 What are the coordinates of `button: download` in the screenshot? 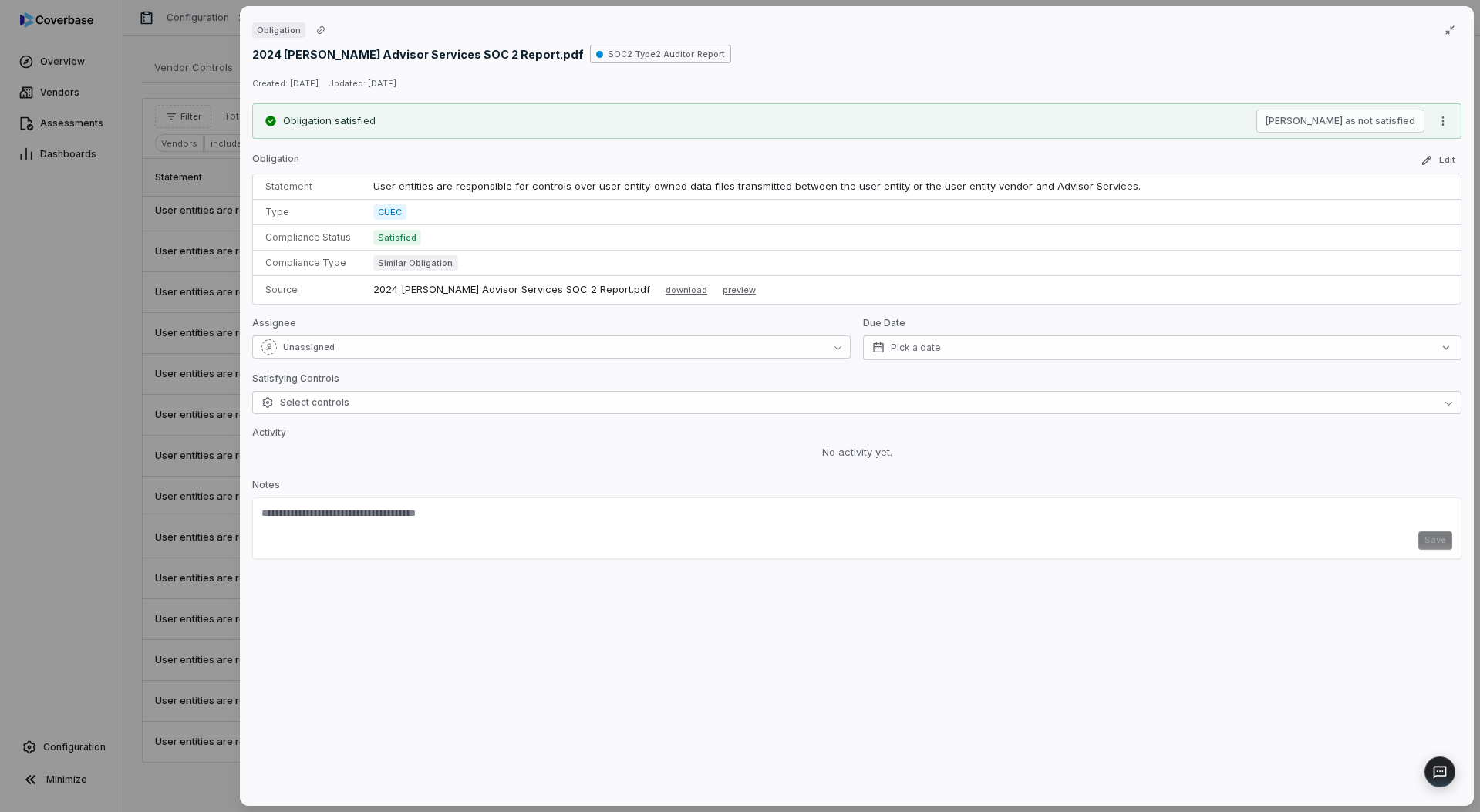 It's located at (687, 290).